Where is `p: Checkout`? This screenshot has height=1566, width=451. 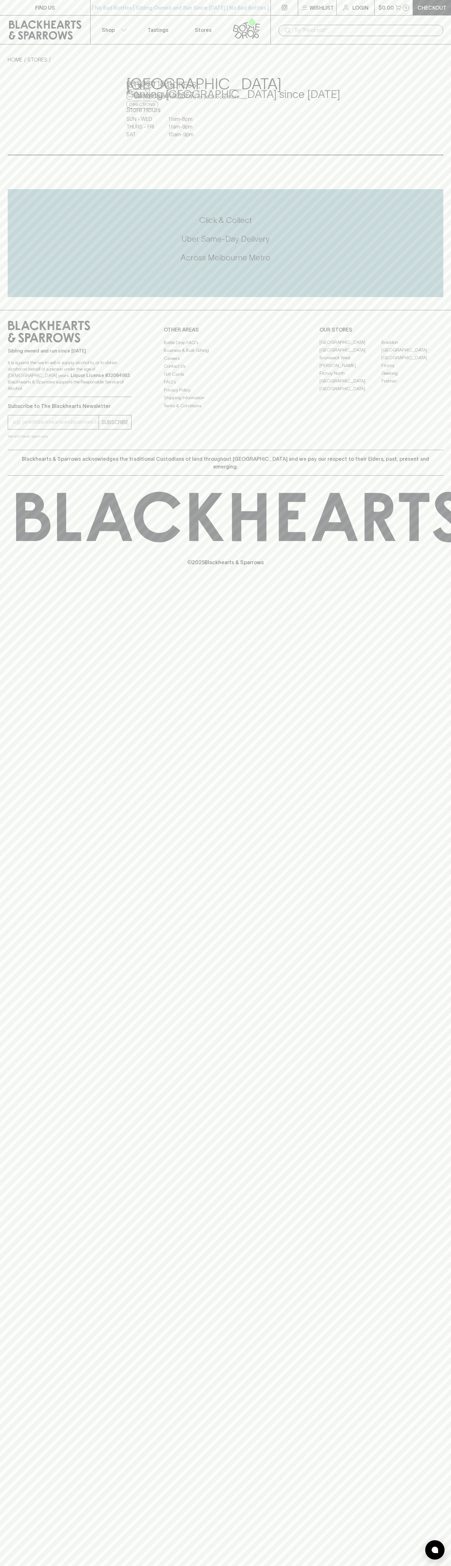
p: Checkout is located at coordinates (432, 8).